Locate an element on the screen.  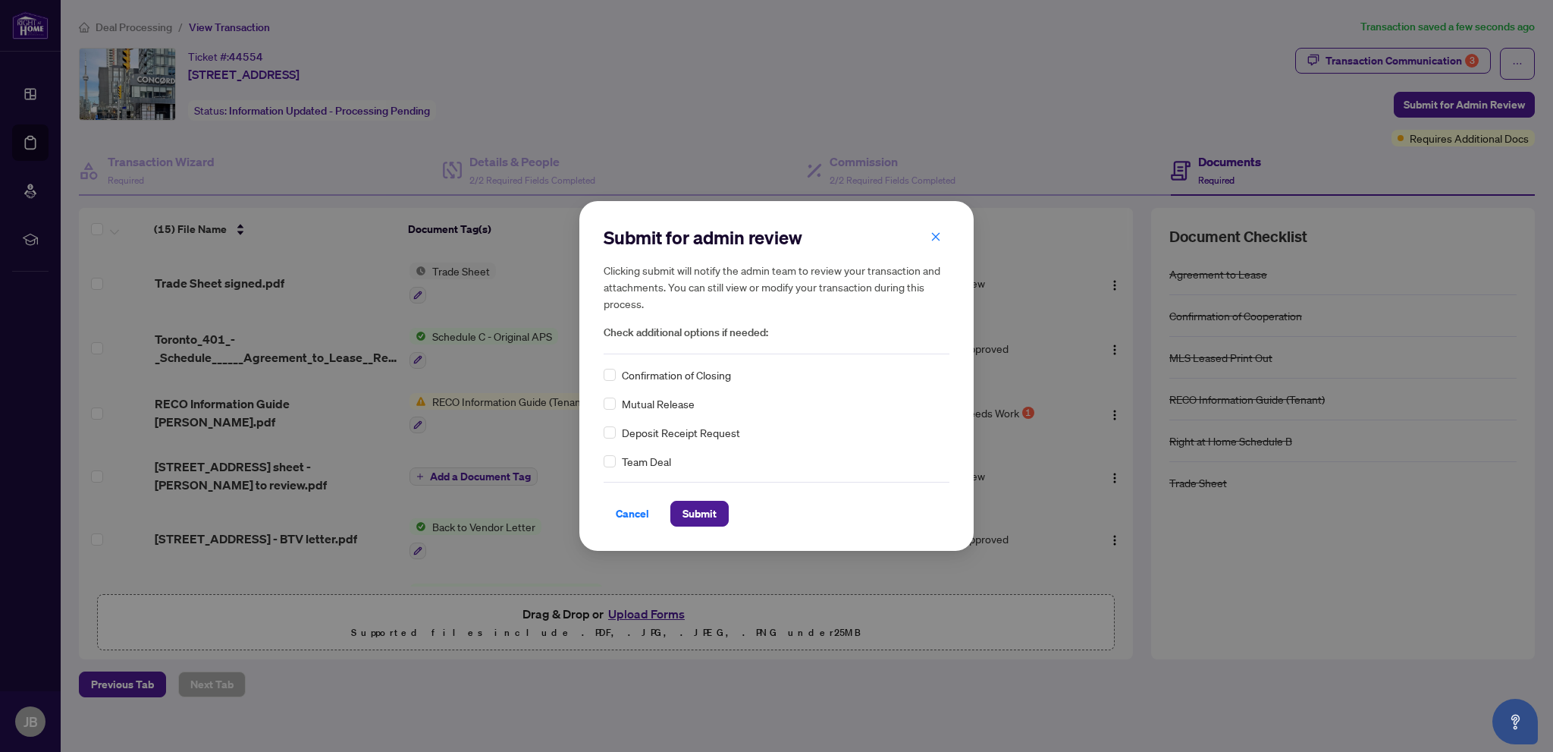
span: Check additional options if needed: is located at coordinates (777, 332).